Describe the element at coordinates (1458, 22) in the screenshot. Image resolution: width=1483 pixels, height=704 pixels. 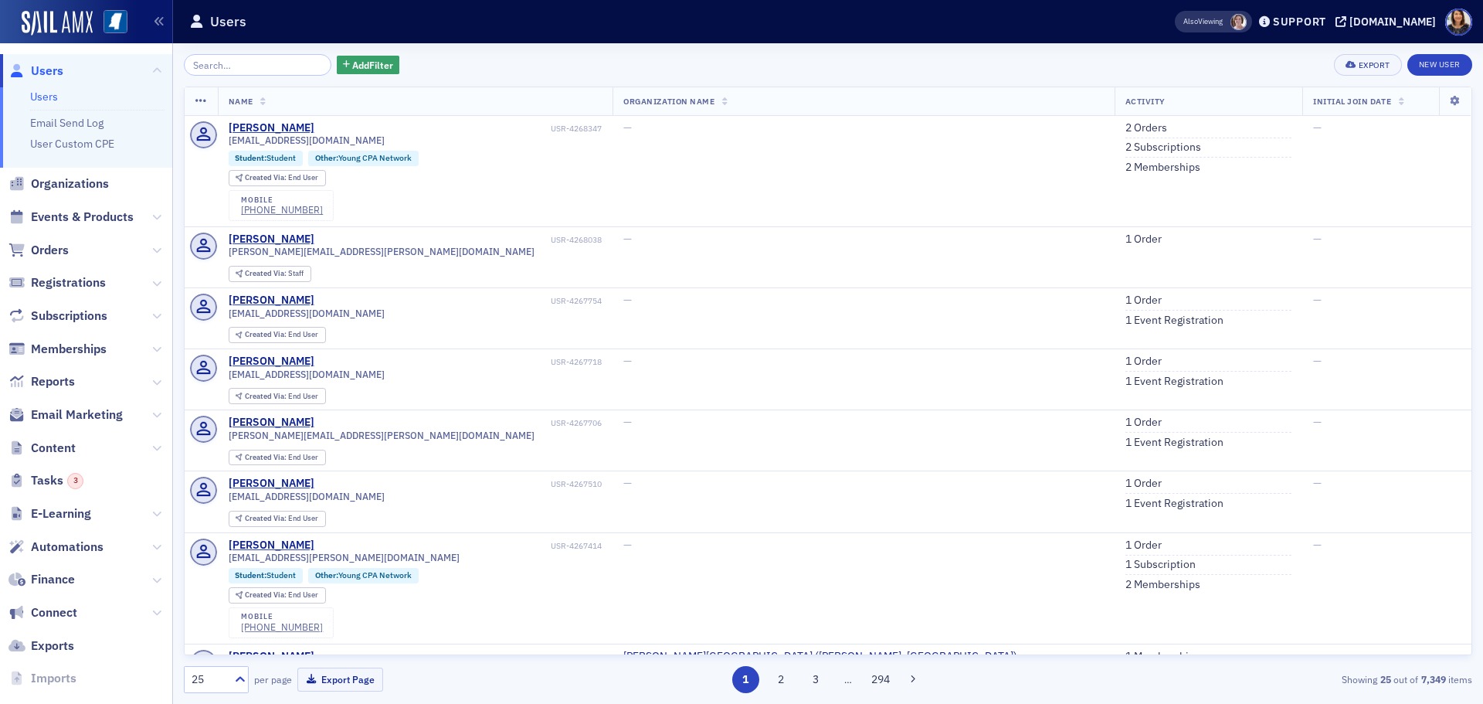
I see `span: Profile` at that location.